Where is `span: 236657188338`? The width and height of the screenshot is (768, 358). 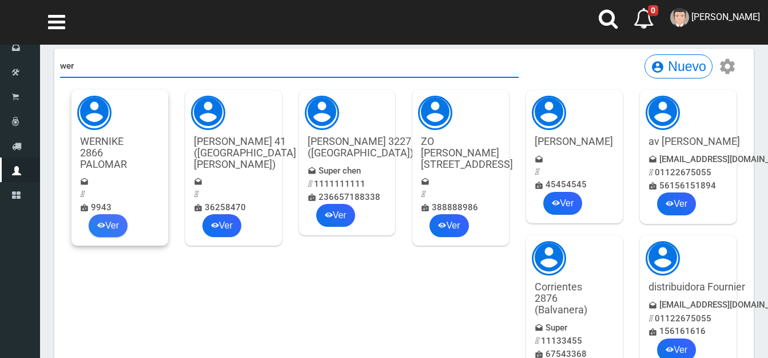
span: 236657188338 is located at coordinates (350, 197).